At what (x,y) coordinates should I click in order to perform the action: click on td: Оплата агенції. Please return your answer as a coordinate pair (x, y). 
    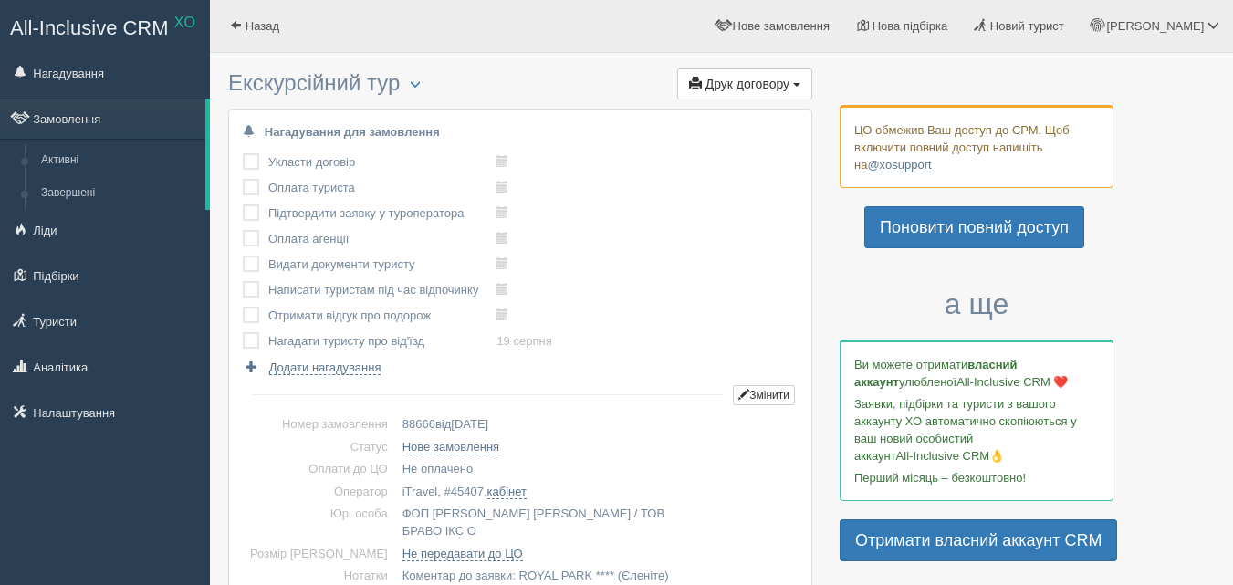
    Looking at the image, I should click on (382, 239).